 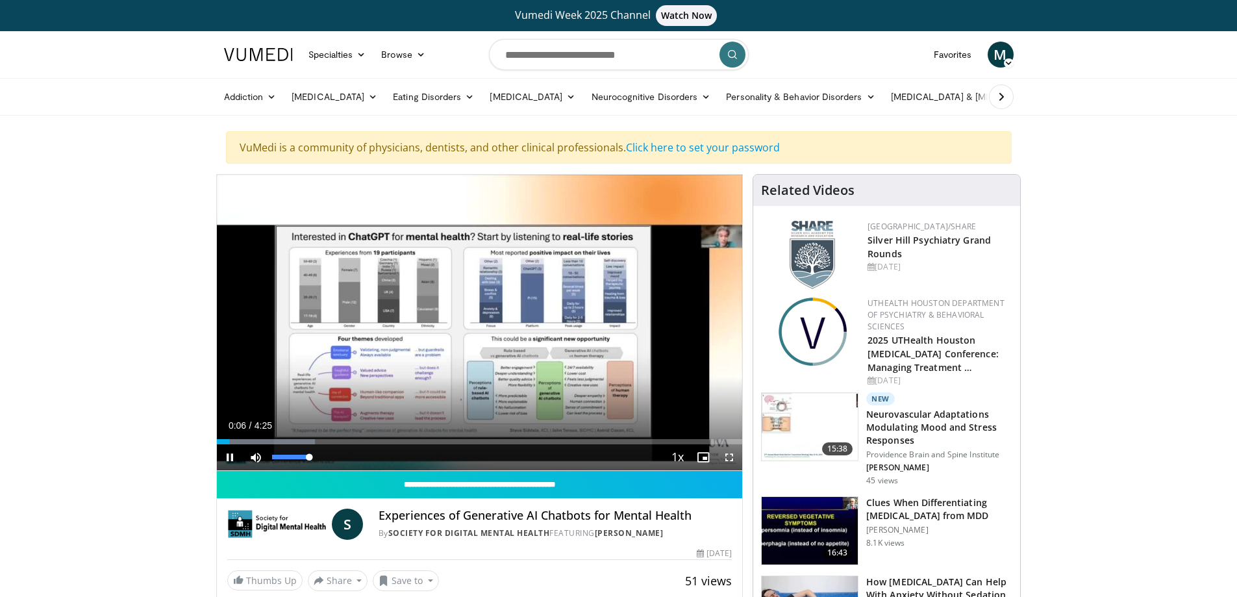 I want to click on p: 8.1K views, so click(x=885, y=543).